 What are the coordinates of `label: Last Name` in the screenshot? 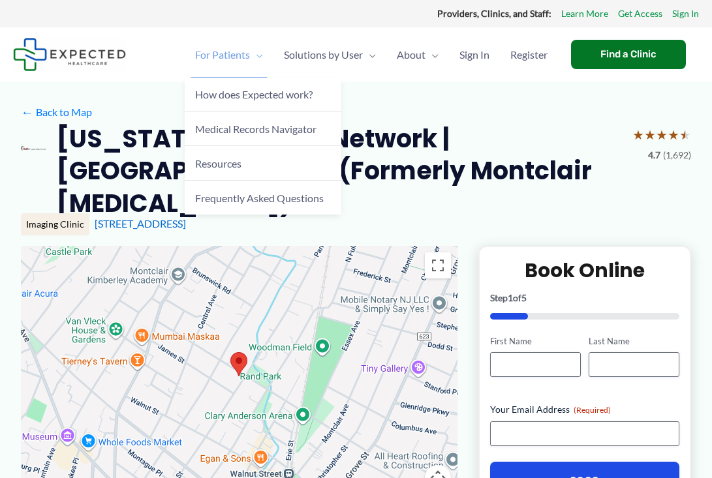 It's located at (634, 341).